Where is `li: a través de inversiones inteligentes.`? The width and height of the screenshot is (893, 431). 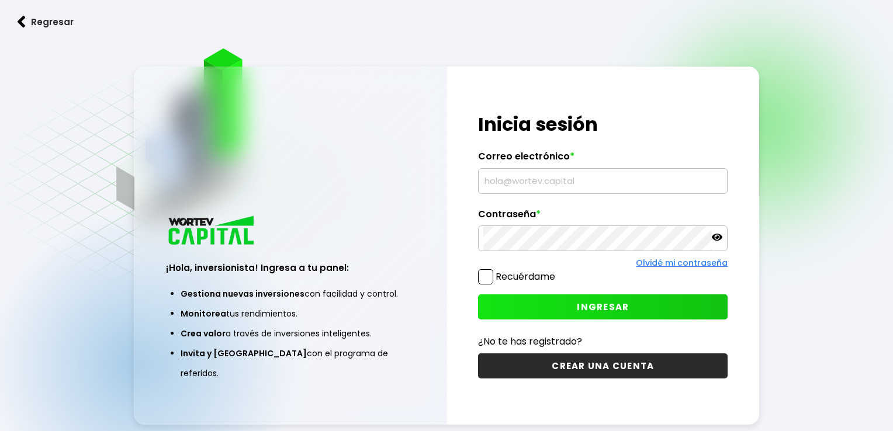 li: a través de inversiones inteligentes. is located at coordinates (290, 334).